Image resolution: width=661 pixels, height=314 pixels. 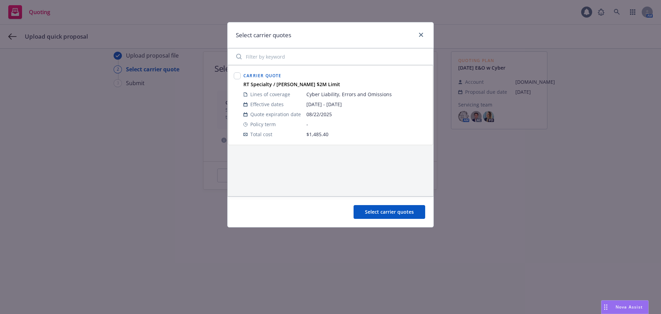 I want to click on button: Select carrier quotes, so click(x=389, y=212).